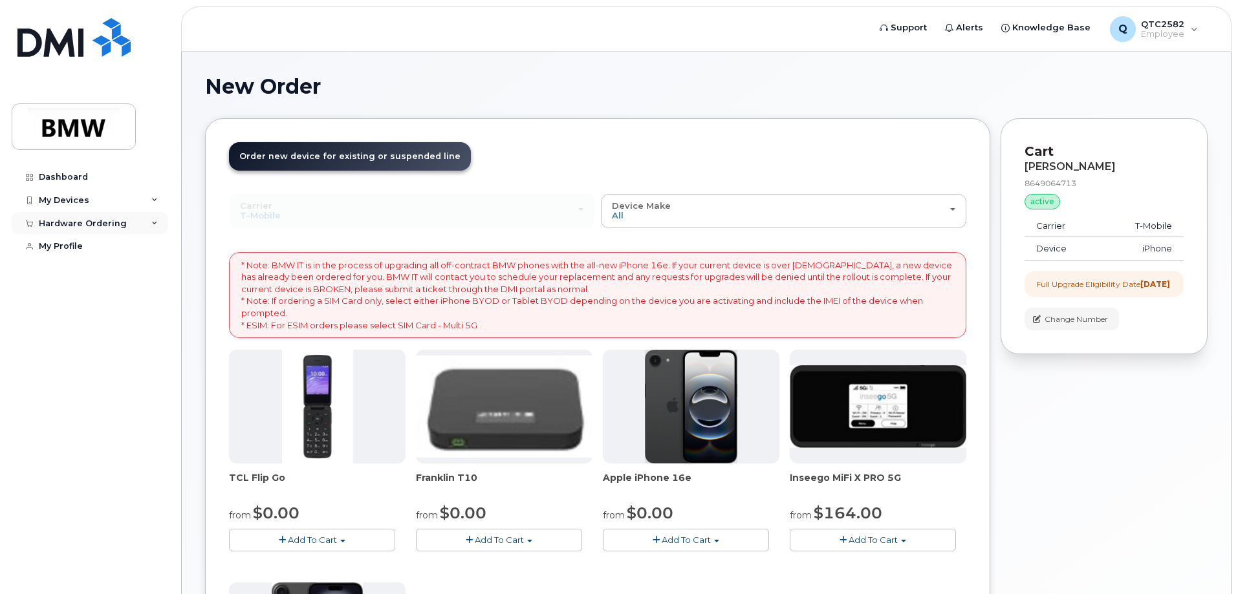 Image resolution: width=1238 pixels, height=594 pixels. What do you see at coordinates (598, 295) in the screenshot?
I see `p: * Note: BMW IT is in the process of upgrading all off-contract BMW phones with the all-new iPhone...` at bounding box center [598, 295].